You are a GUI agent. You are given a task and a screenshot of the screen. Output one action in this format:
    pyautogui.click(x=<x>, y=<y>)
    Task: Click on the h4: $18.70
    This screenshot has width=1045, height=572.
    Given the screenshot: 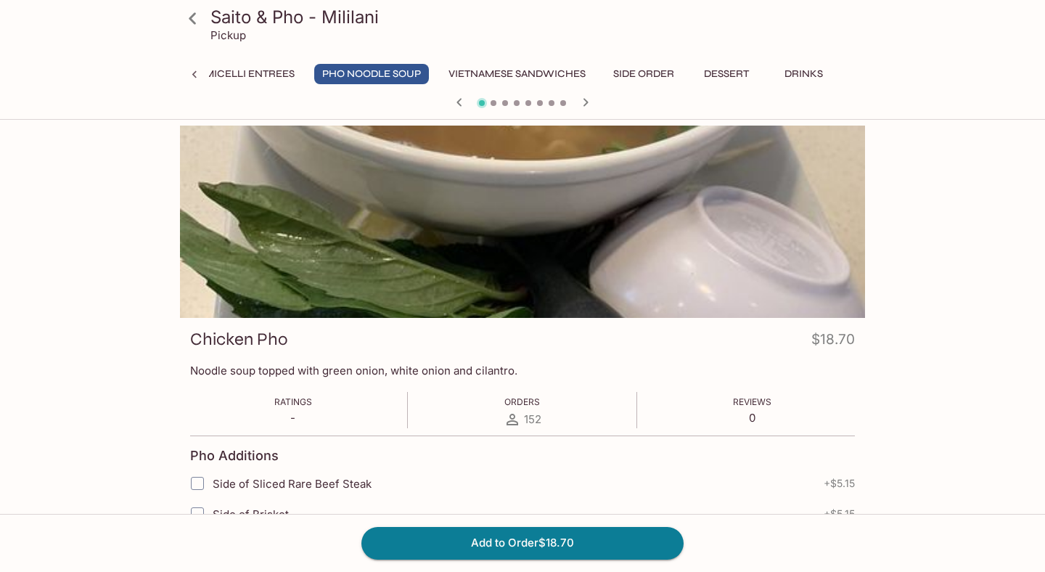 What is the action you would take?
    pyautogui.click(x=833, y=342)
    